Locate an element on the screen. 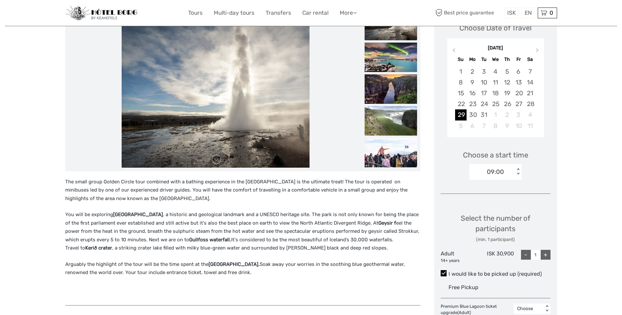 The height and width of the screenshot is (315, 622). div: Su is located at coordinates (461, 59).